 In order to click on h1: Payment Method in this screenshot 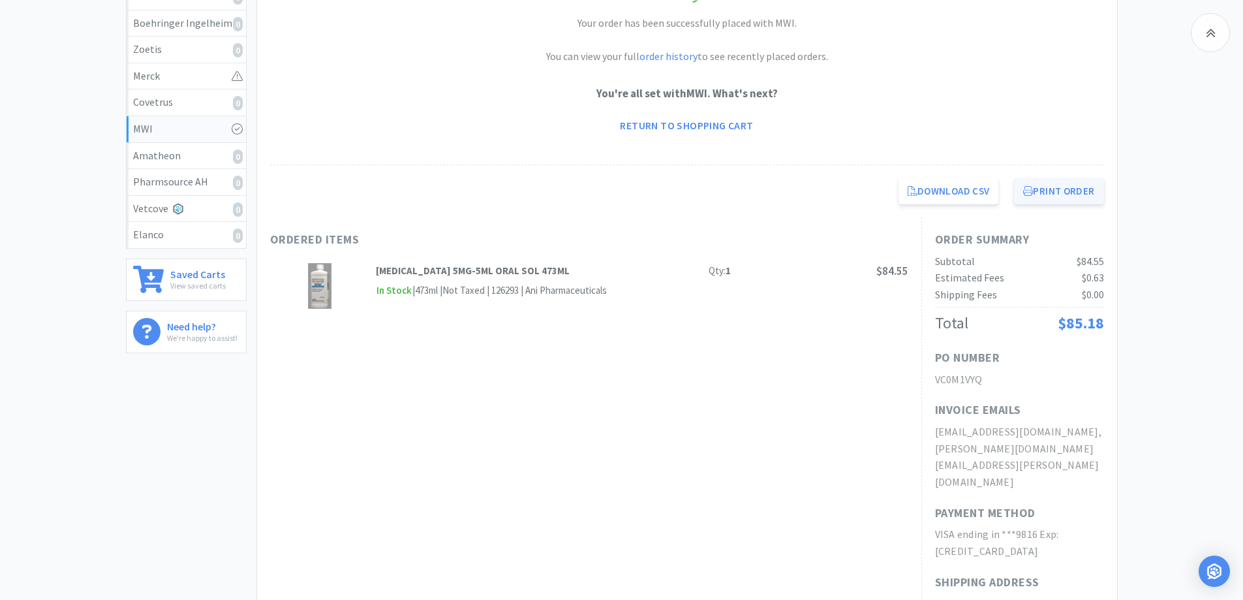, I will do `click(985, 513)`.